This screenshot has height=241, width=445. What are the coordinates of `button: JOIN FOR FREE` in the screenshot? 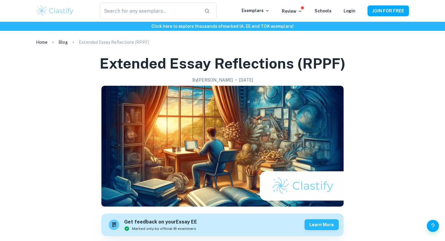 It's located at (388, 11).